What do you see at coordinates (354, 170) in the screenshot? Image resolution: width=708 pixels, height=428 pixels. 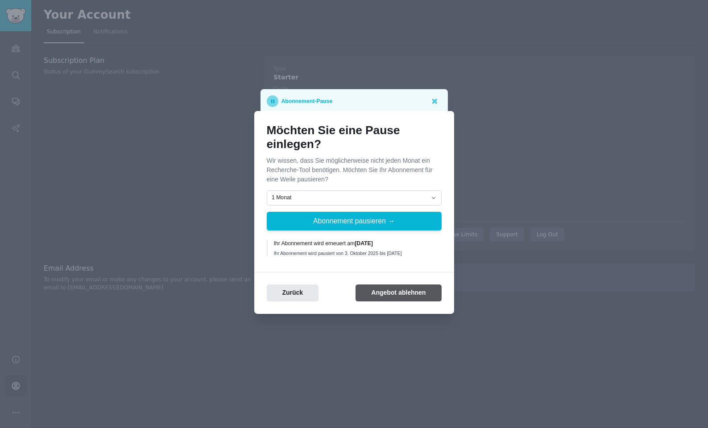 I see `p: Wir wissen, dass Sie möglicherweise nicht jeden Monat ein Recherche-Tool benötigen. Möchten Sie I...` at bounding box center [354, 170].